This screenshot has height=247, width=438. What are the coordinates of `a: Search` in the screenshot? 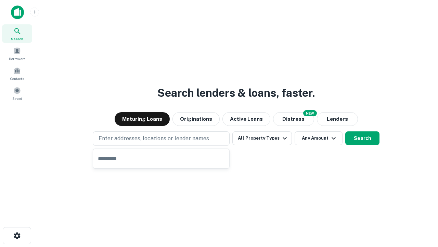 It's located at (17, 34).